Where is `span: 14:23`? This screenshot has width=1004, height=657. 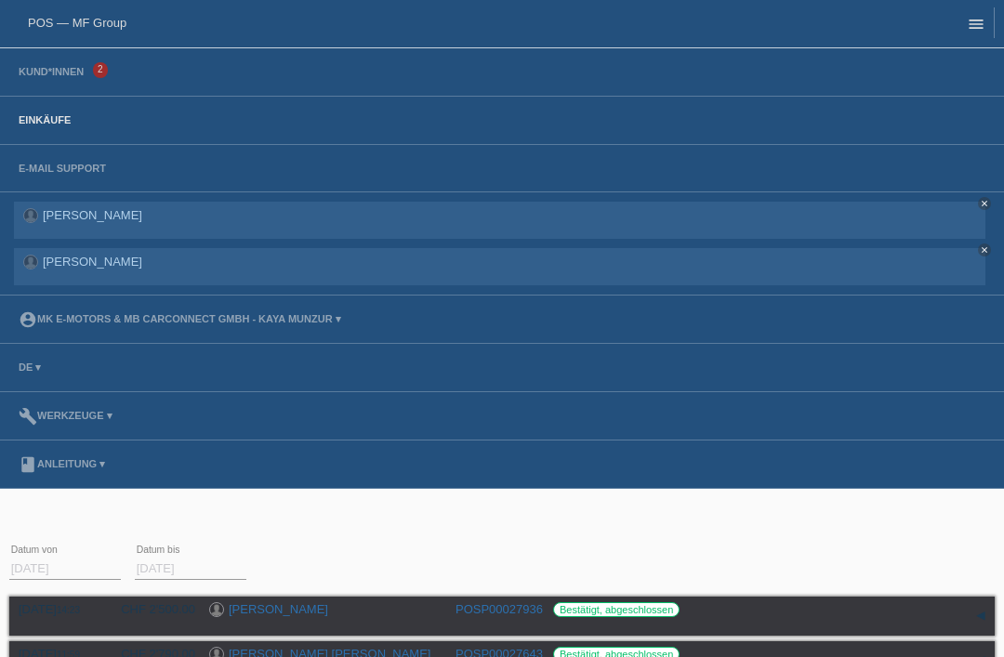
span: 14:23 is located at coordinates (68, 610).